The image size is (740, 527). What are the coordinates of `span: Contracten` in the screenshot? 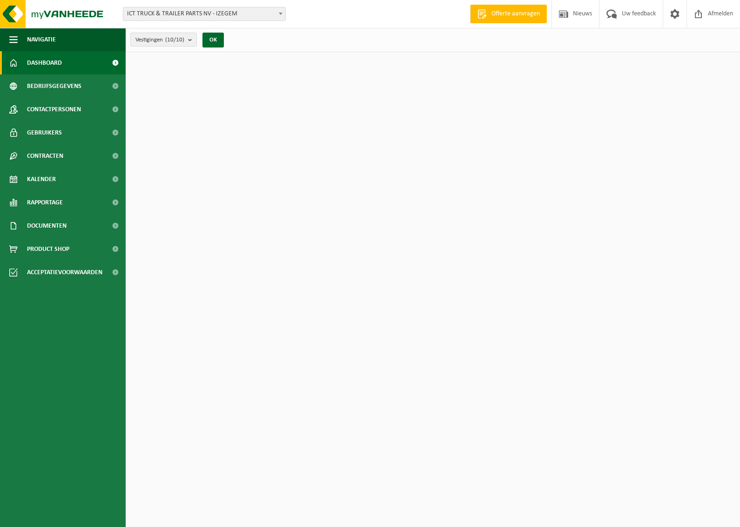 It's located at (45, 156).